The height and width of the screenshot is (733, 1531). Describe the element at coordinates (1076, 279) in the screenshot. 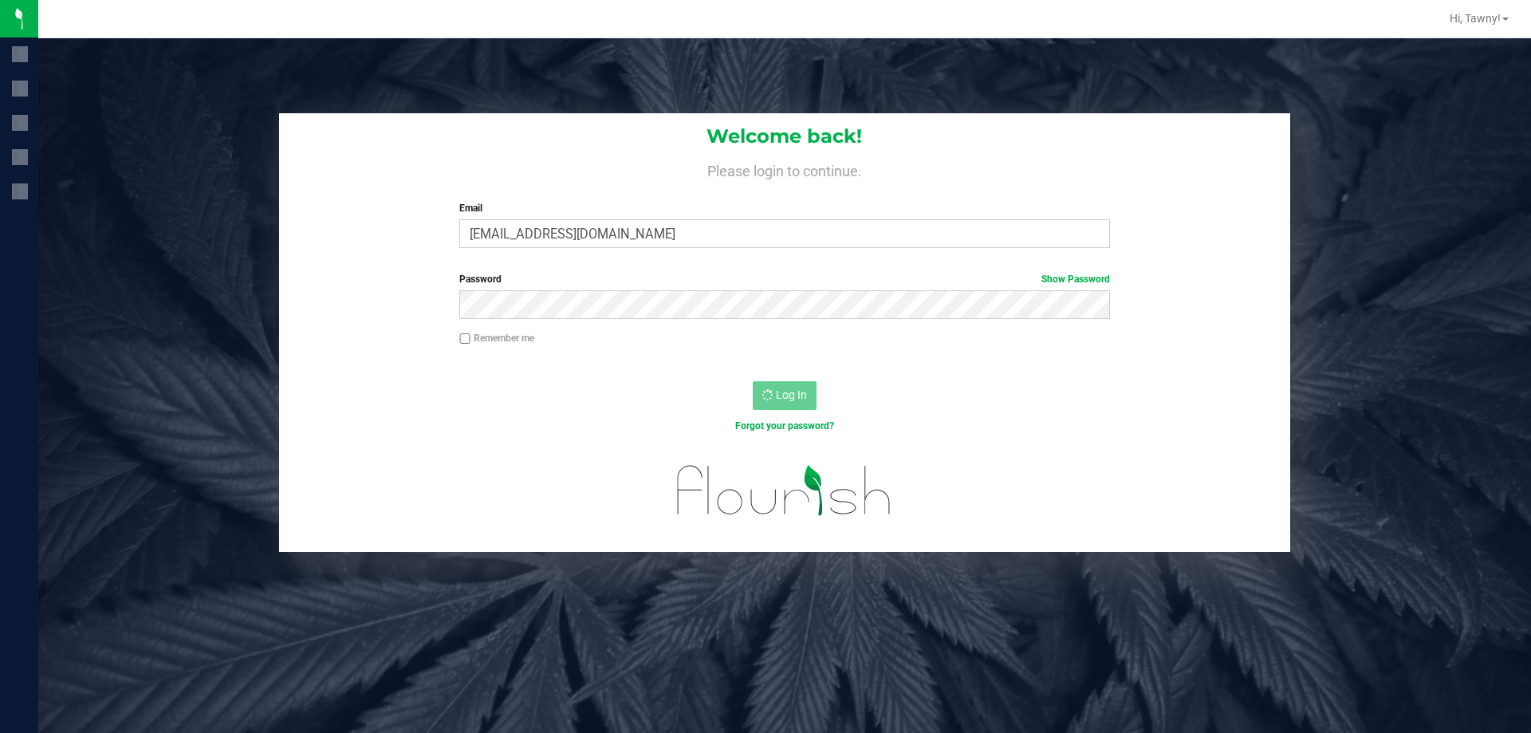

I see `a: Show Password` at that location.